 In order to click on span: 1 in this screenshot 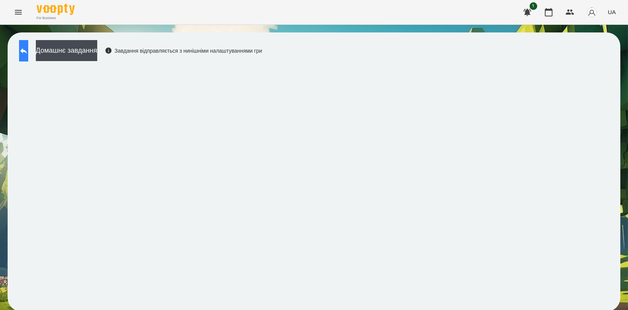, I will do `click(533, 6)`.